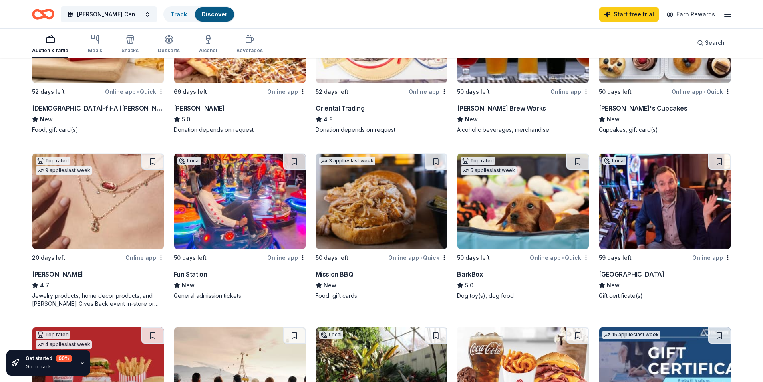 The image size is (763, 382). Describe the element at coordinates (615, 258) in the screenshot. I see `div: 59 days left` at that location.